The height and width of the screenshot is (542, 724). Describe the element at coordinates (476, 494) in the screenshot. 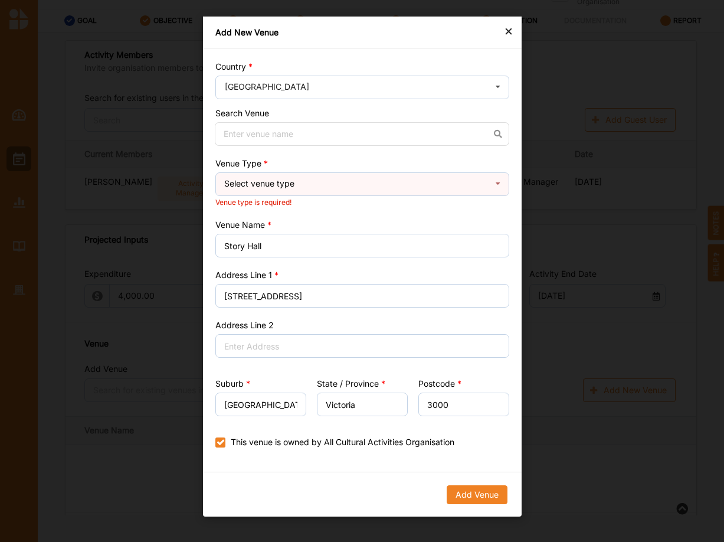

I see `button: Add Venue` at that location.